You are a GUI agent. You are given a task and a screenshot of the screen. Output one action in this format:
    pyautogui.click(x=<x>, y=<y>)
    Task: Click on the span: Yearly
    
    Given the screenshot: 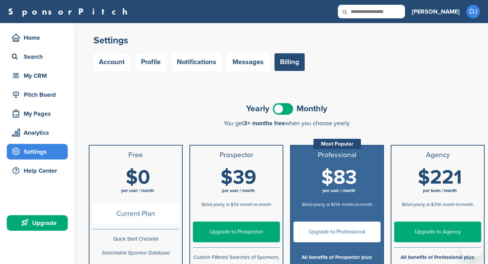 What is the action you would take?
    pyautogui.click(x=257, y=108)
    